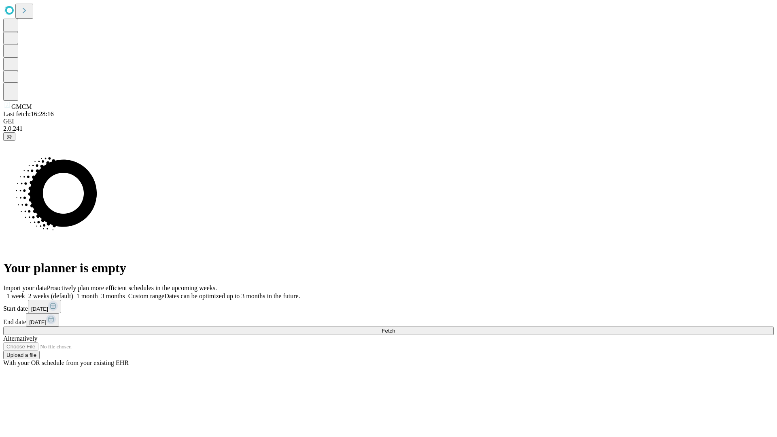 Image resolution: width=777 pixels, height=437 pixels. Describe the element at coordinates (51, 296) in the screenshot. I see `span: 2 weeks (default)` at that location.